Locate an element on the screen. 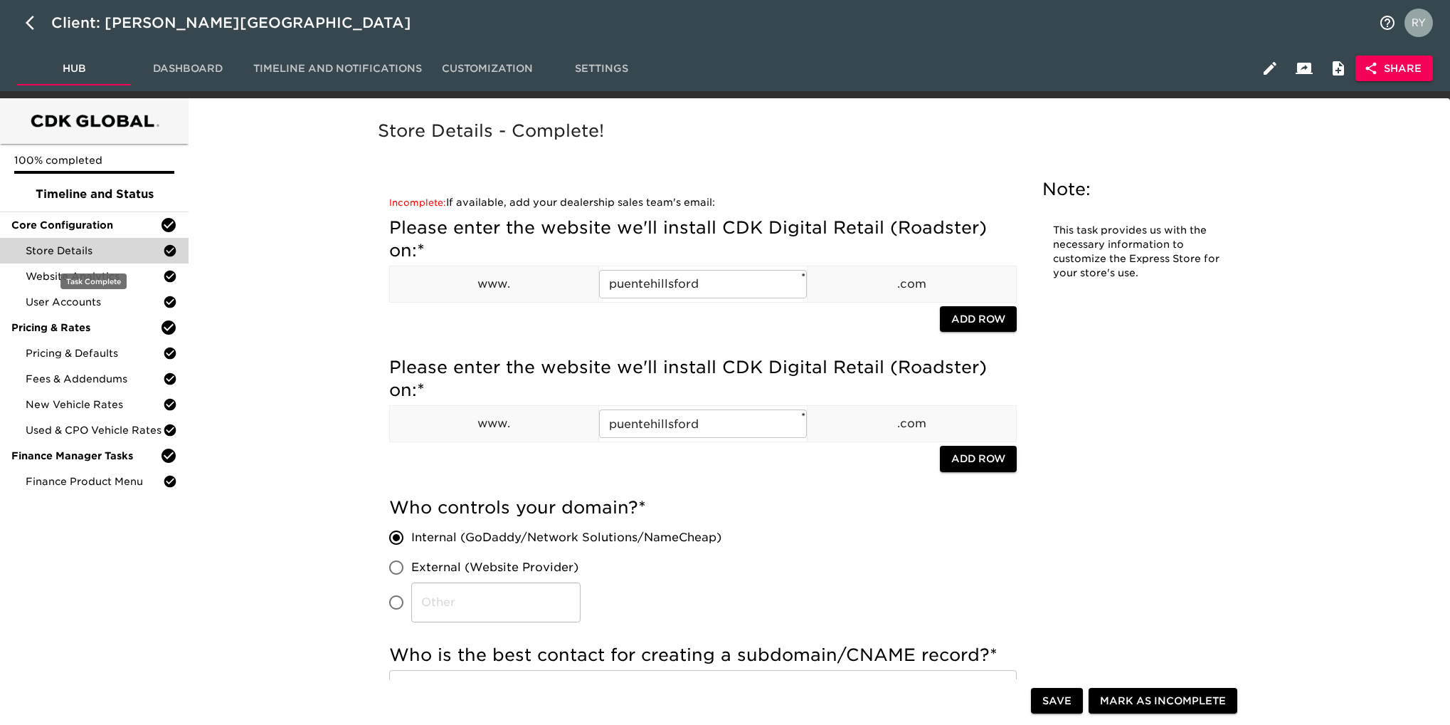  span: Share is located at coordinates (1394, 68).